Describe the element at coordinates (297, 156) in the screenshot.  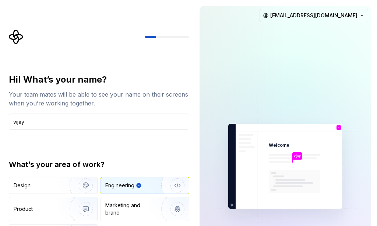
I see `p: vijay` at that location.